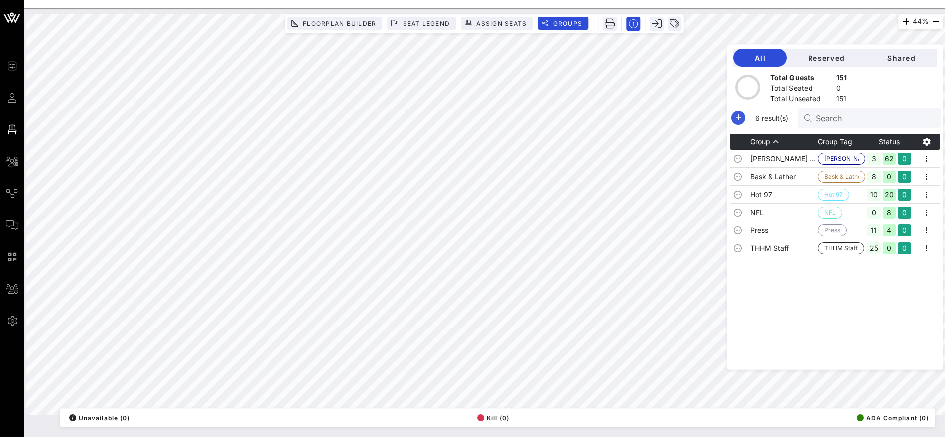 The width and height of the screenshot is (945, 437). I want to click on div: Total Guests, so click(801, 79).